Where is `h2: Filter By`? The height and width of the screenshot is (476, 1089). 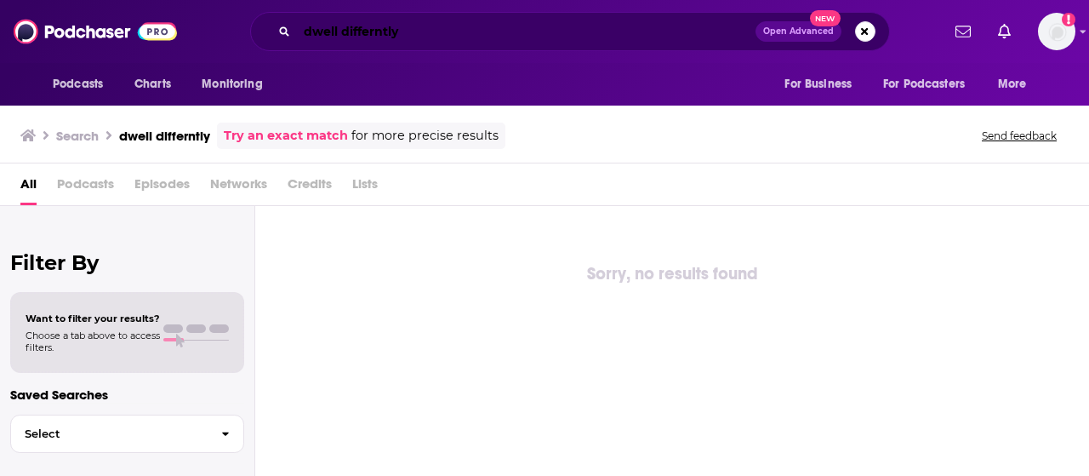 h2: Filter By is located at coordinates (127, 262).